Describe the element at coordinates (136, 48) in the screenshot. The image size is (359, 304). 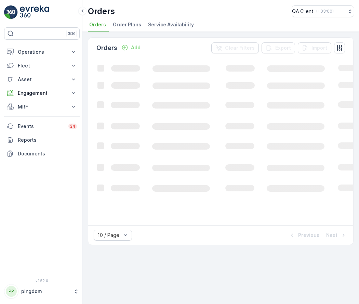
I see `p: Add` at that location.